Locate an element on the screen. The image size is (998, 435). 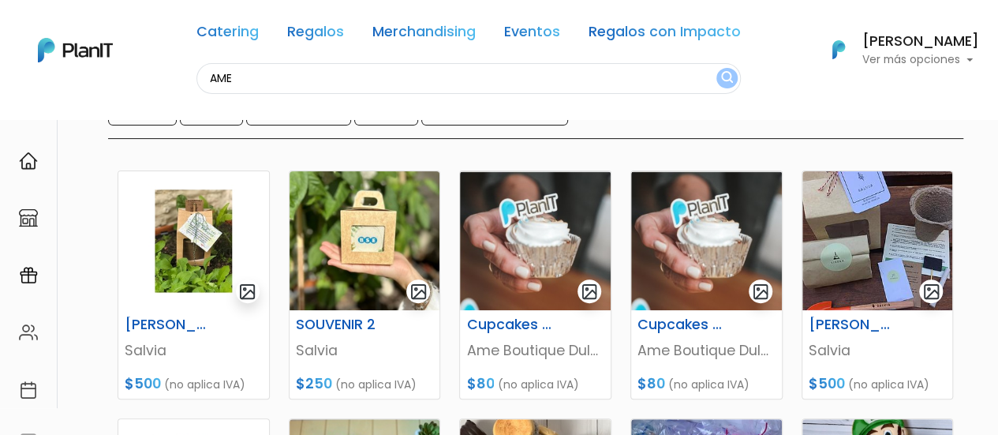
a: Catering is located at coordinates (227, 35).